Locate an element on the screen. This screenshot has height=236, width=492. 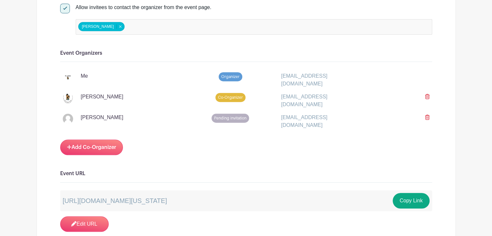
span: Organizer is located at coordinates (230, 77).